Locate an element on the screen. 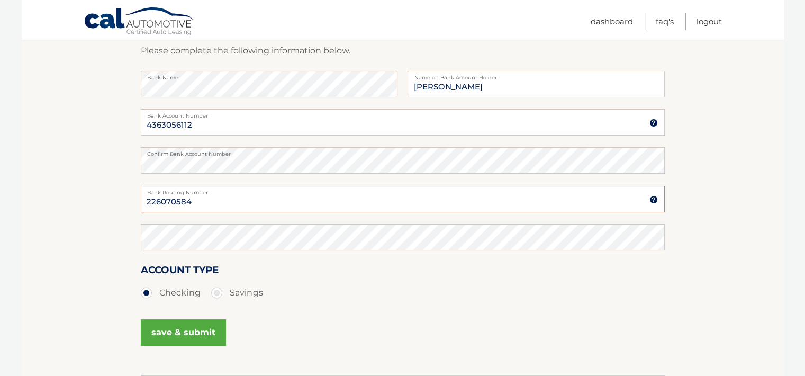  a: FAQ's is located at coordinates (665, 21).